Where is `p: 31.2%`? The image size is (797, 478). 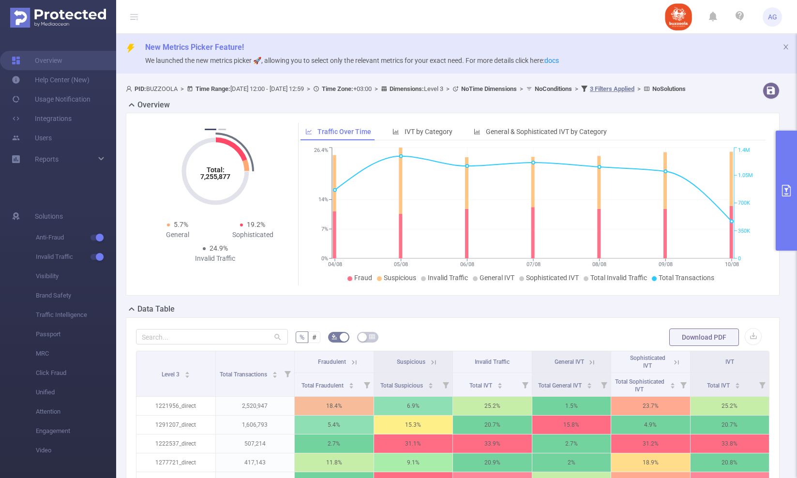
p: 31.2% is located at coordinates (650, 444).